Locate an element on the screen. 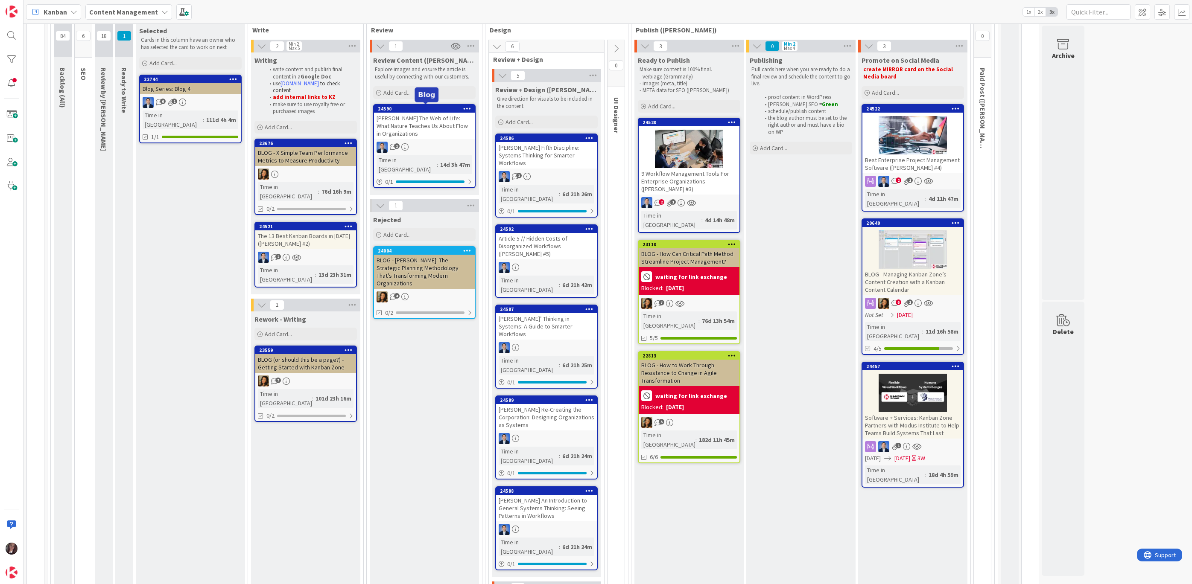 The image size is (1192, 584). div: Software + Services: Kanban Zone Partners with Modus Institute to Help Teams Build Systems That Last is located at coordinates (912, 426).